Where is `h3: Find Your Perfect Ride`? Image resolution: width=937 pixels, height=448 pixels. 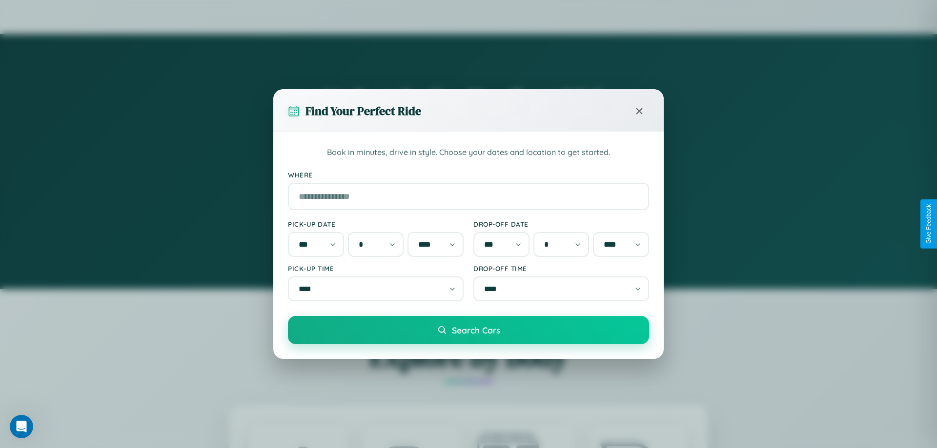 h3: Find Your Perfect Ride is located at coordinates (363, 111).